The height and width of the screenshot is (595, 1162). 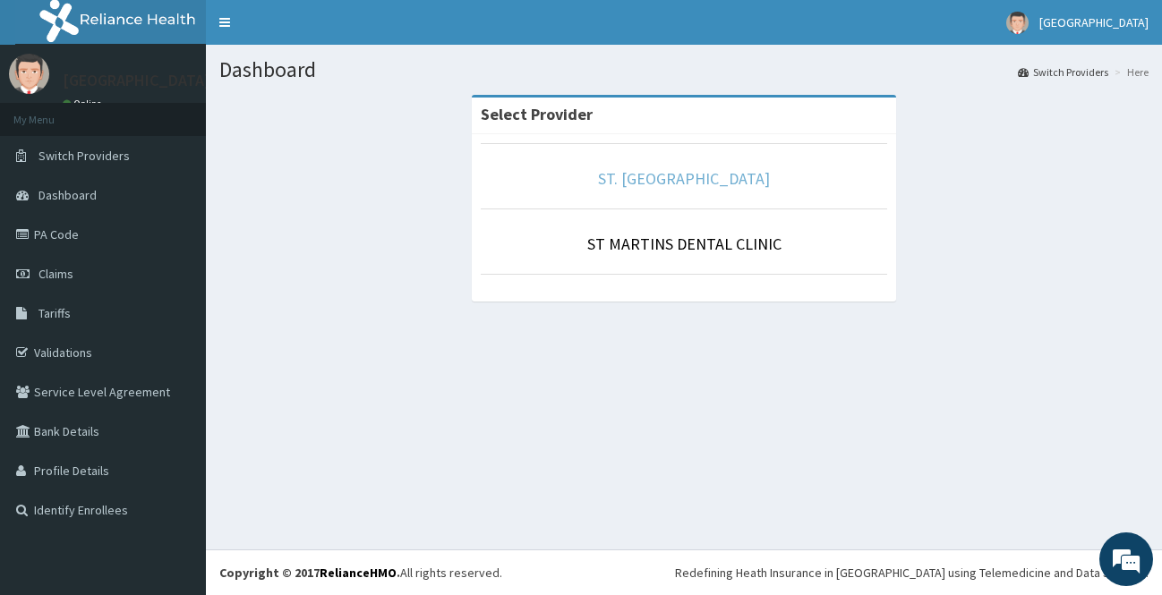 What do you see at coordinates (1129, 72) in the screenshot?
I see `li: Here` at bounding box center [1129, 72].